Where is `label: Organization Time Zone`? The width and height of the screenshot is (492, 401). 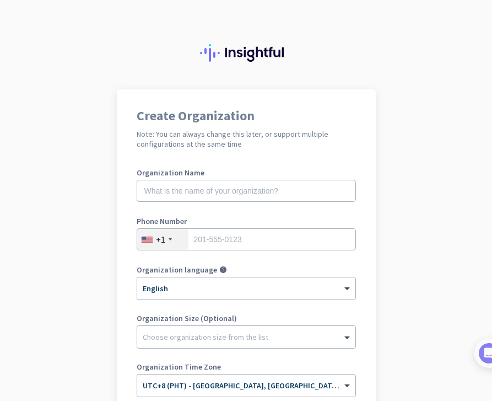
label: Organization Time Zone is located at coordinates (246, 366).